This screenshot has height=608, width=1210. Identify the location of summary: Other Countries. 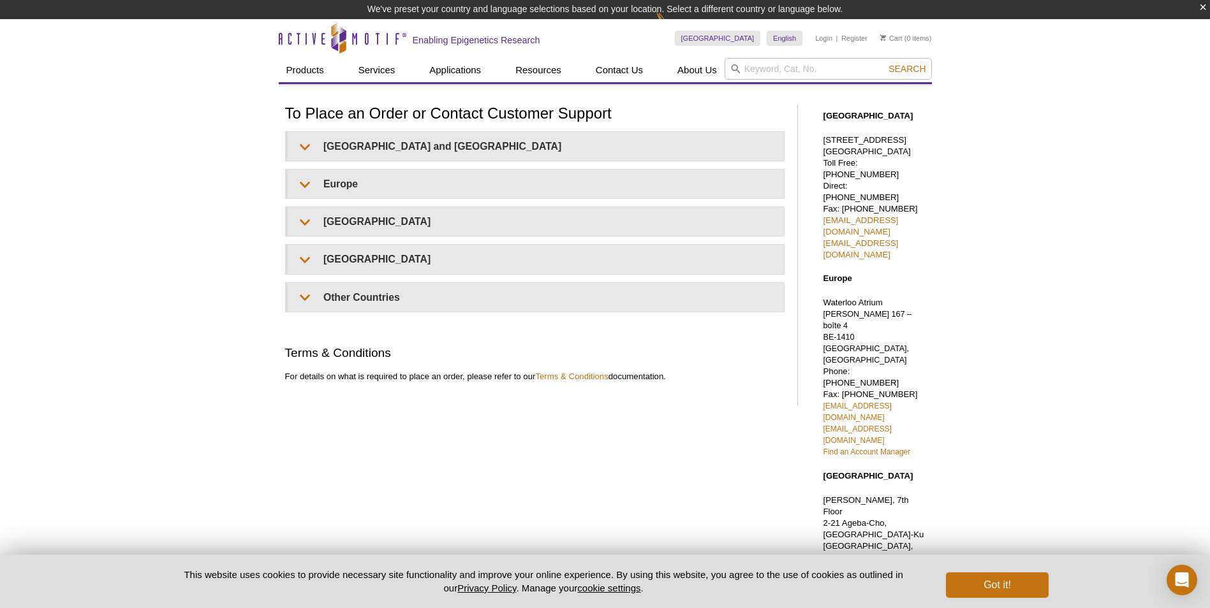
(536, 297).